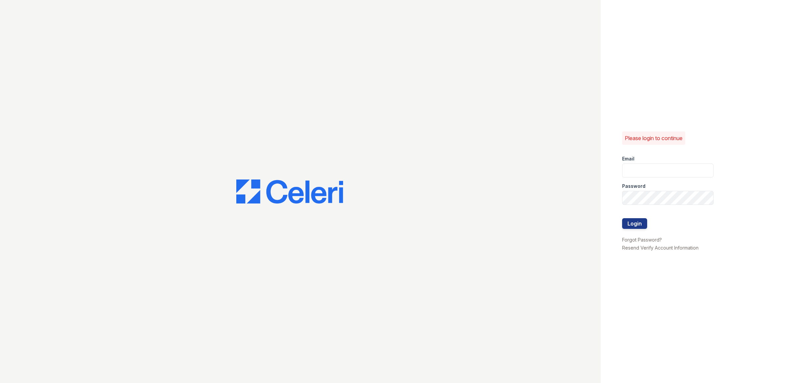 The image size is (801, 383). I want to click on p: Please login to continue, so click(654, 138).